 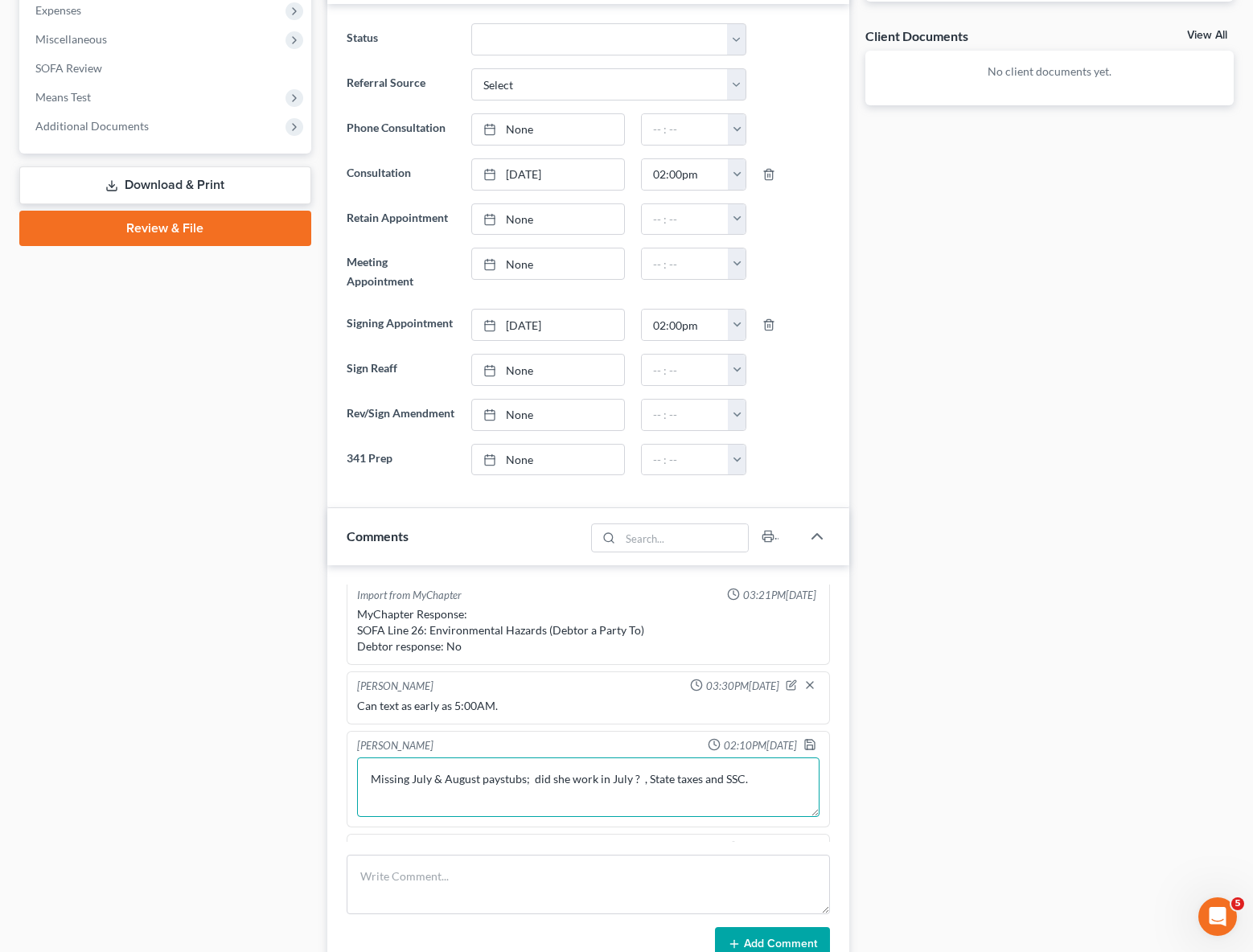 I want to click on div: Can text as early as 5:00AM., so click(x=588, y=706).